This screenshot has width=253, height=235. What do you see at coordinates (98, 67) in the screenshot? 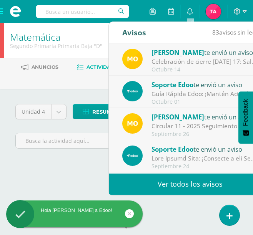
I see `a: Actividades` at bounding box center [98, 67].